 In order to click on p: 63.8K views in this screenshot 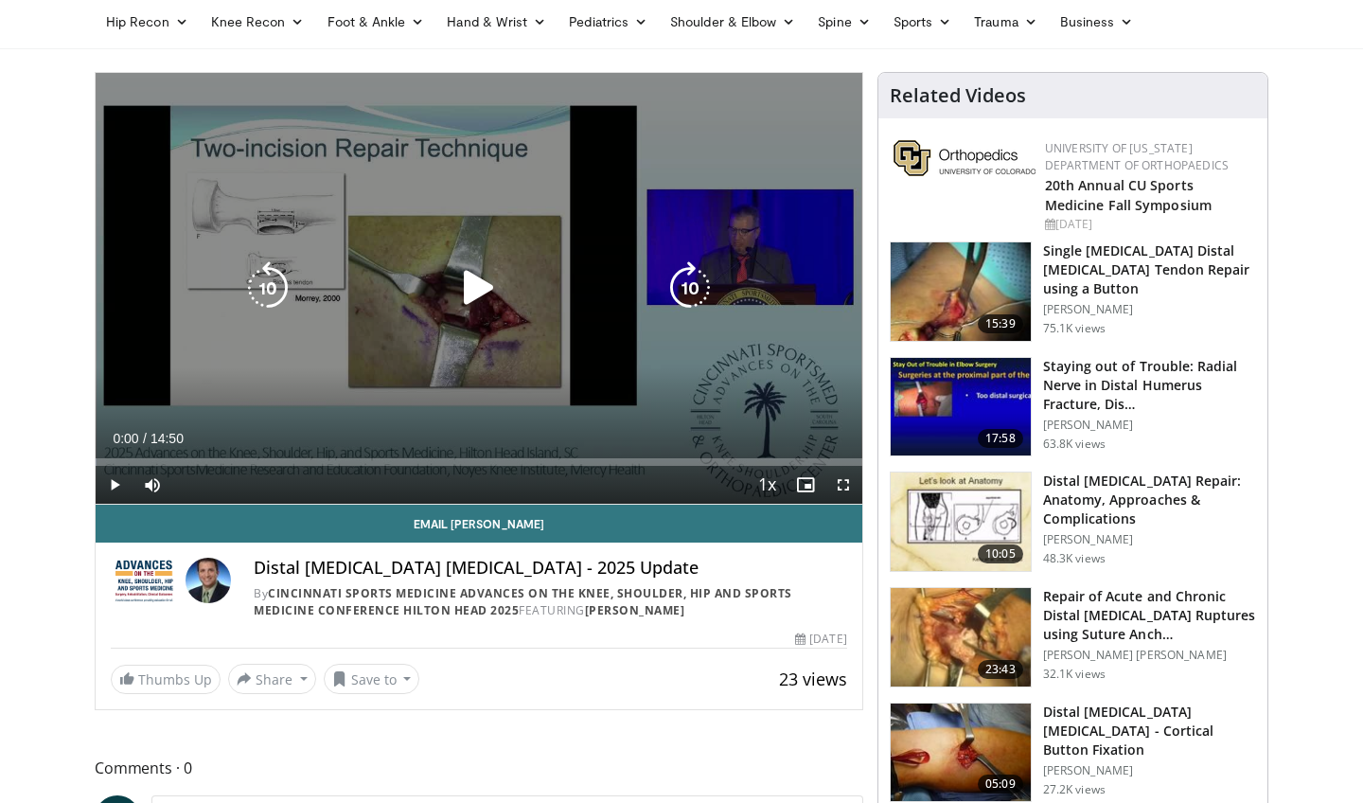, I will do `click(1074, 444)`.